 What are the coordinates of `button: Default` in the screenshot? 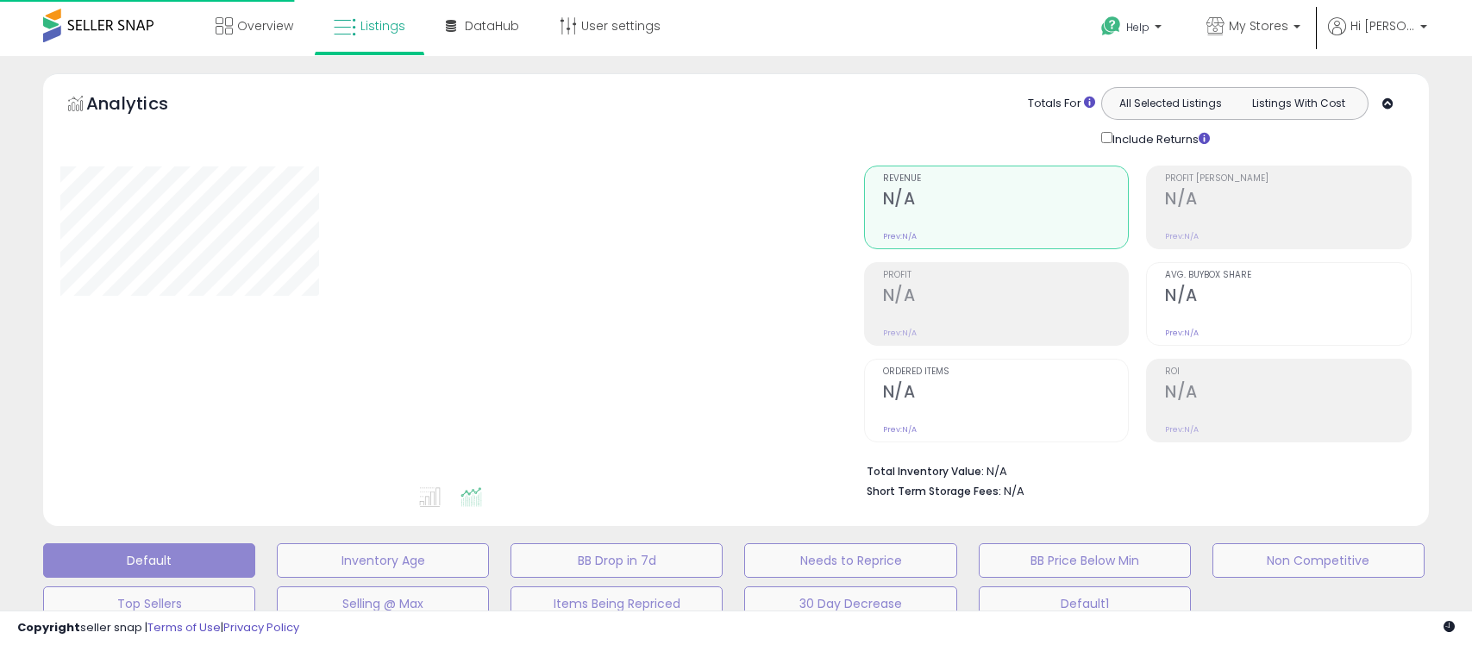 It's located at (149, 561).